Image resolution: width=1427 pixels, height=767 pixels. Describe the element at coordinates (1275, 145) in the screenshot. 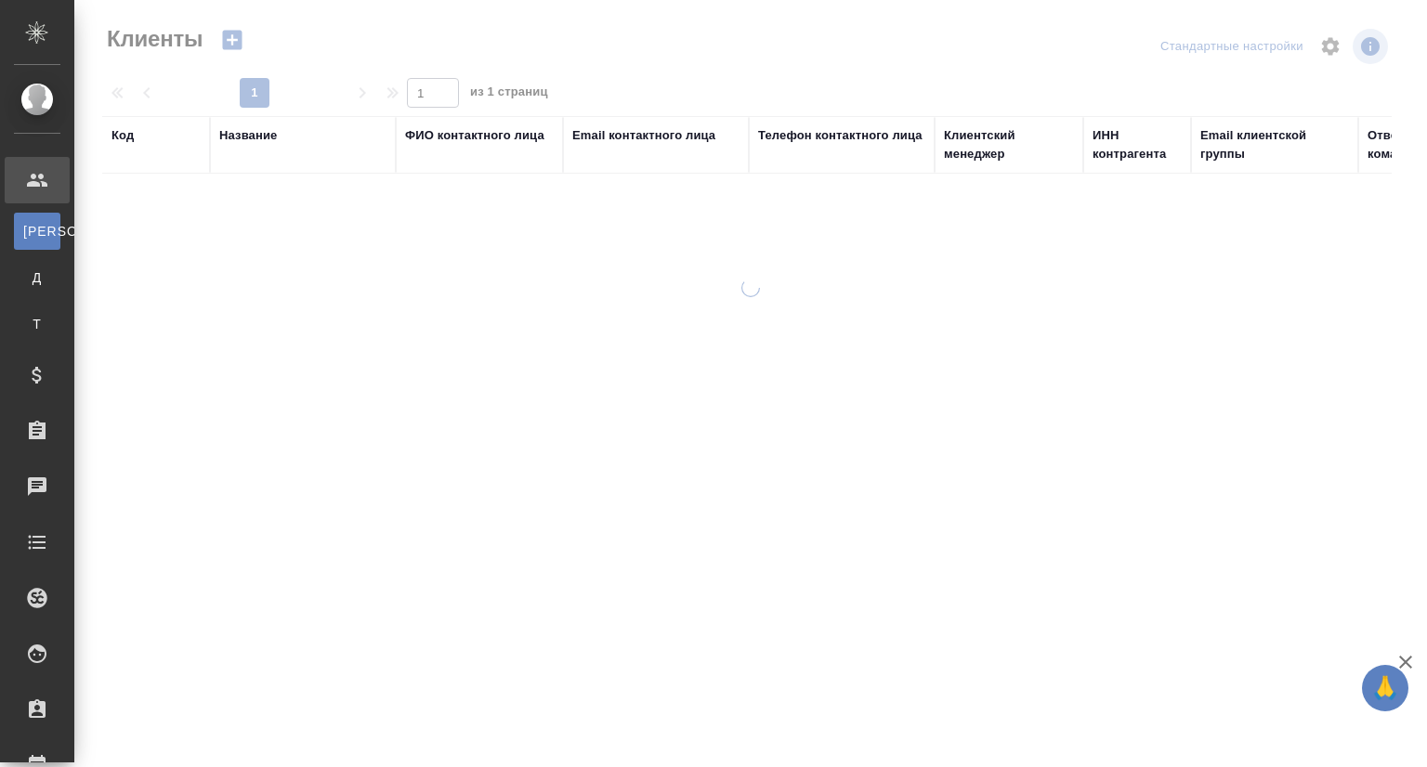

I see `div: Email клиентской группы` at that location.